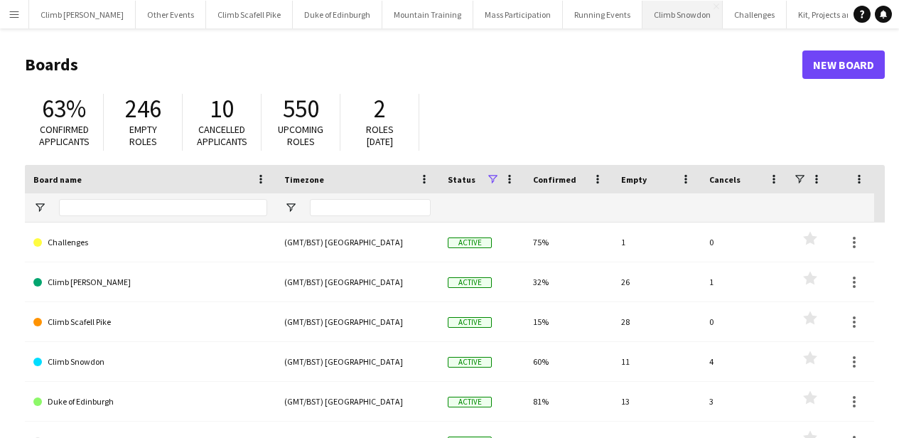 This screenshot has height=438, width=899. I want to click on span: Confirmed, so click(554, 179).